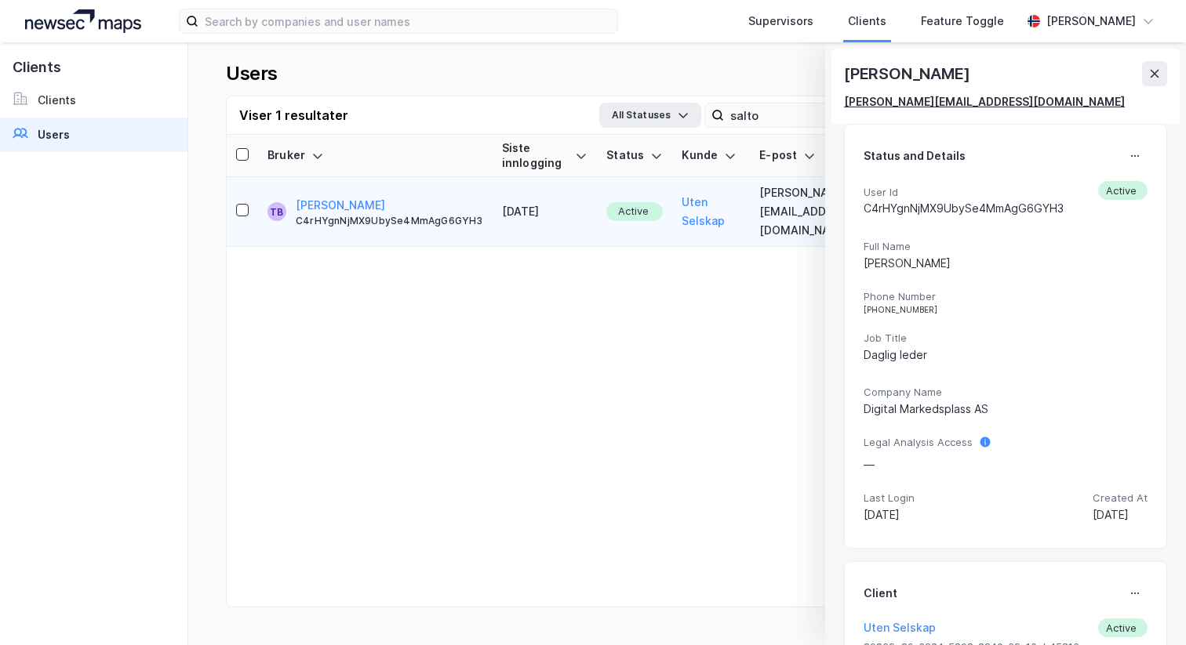 This screenshot has width=1186, height=645. I want to click on span: User Id, so click(963, 192).